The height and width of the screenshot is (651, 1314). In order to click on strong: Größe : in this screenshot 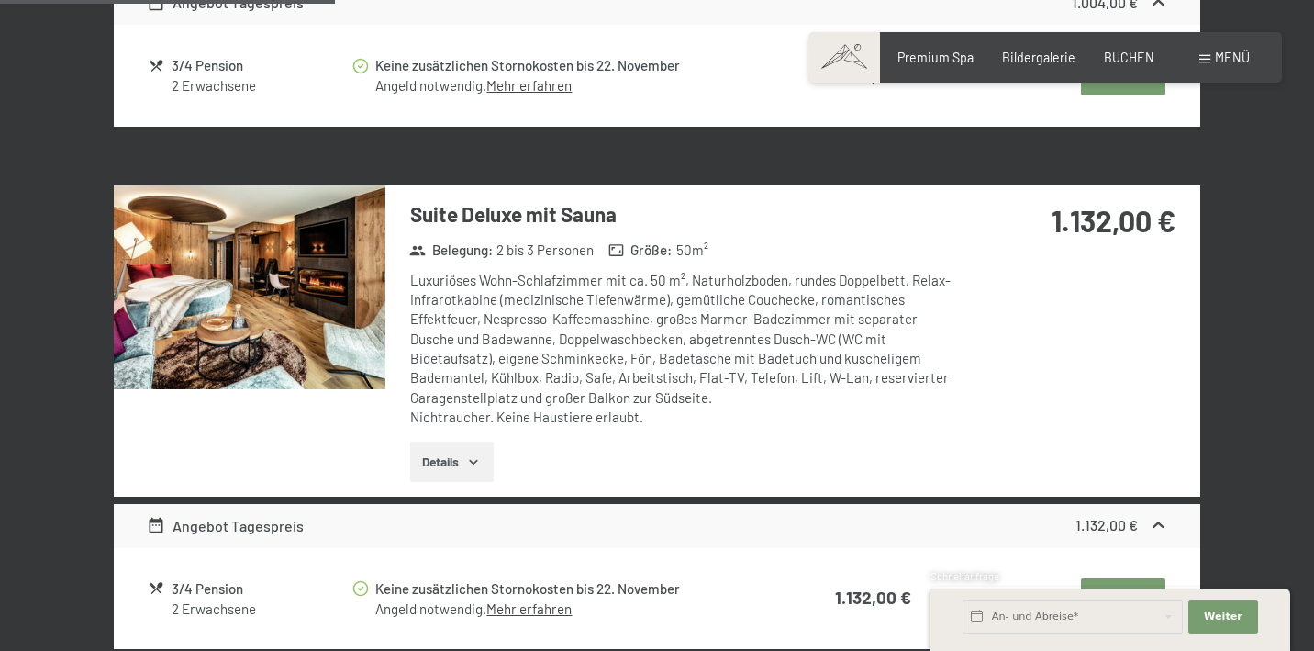, I will do `click(640, 250)`.